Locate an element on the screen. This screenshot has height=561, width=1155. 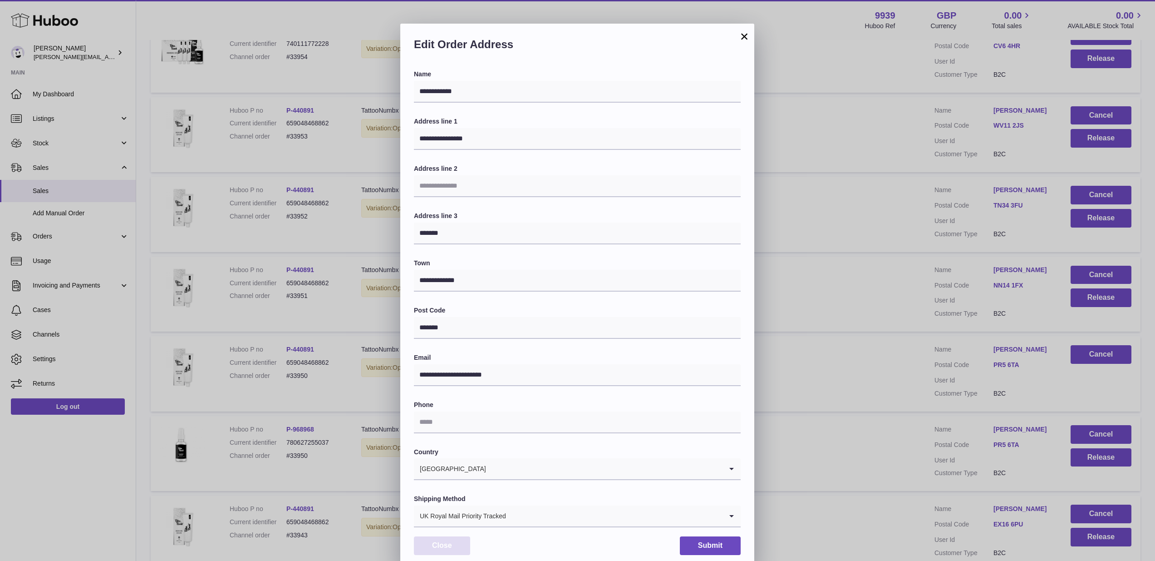
button: Close is located at coordinates (442, 545).